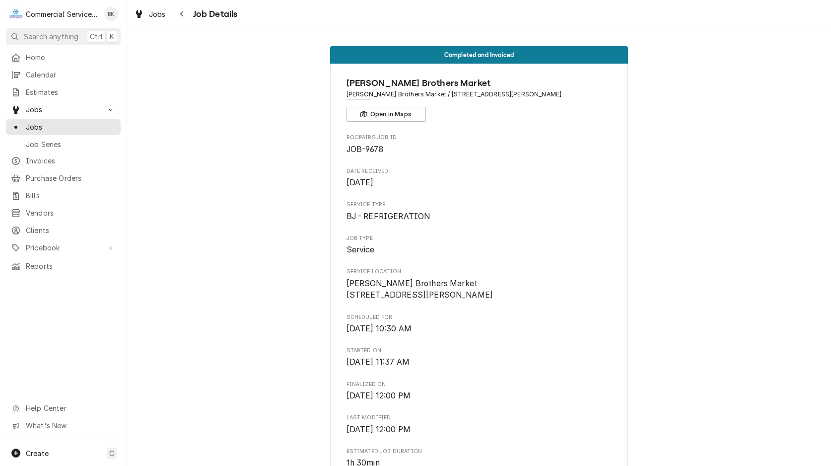 This screenshot has width=831, height=466. What do you see at coordinates (479, 83) in the screenshot?
I see `span: Name` at bounding box center [479, 83].